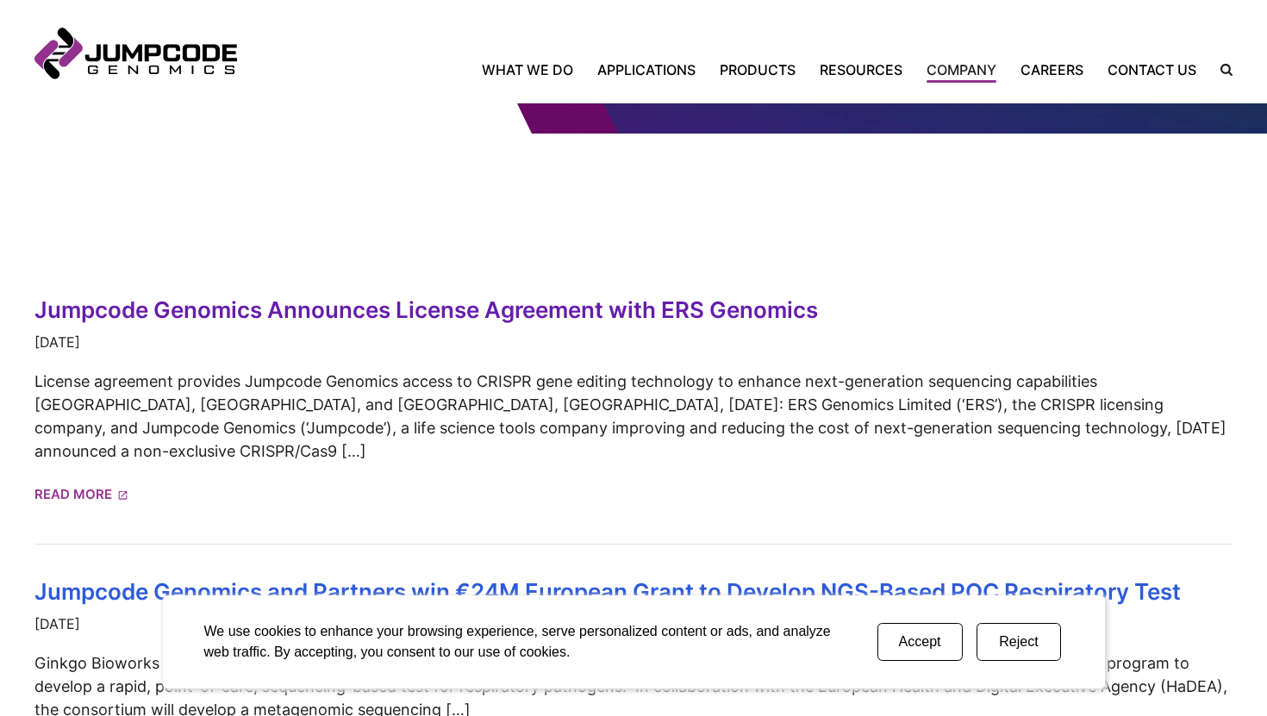 The image size is (1267, 716). Describe the element at coordinates (861, 70) in the screenshot. I see `a: Resources` at that location.